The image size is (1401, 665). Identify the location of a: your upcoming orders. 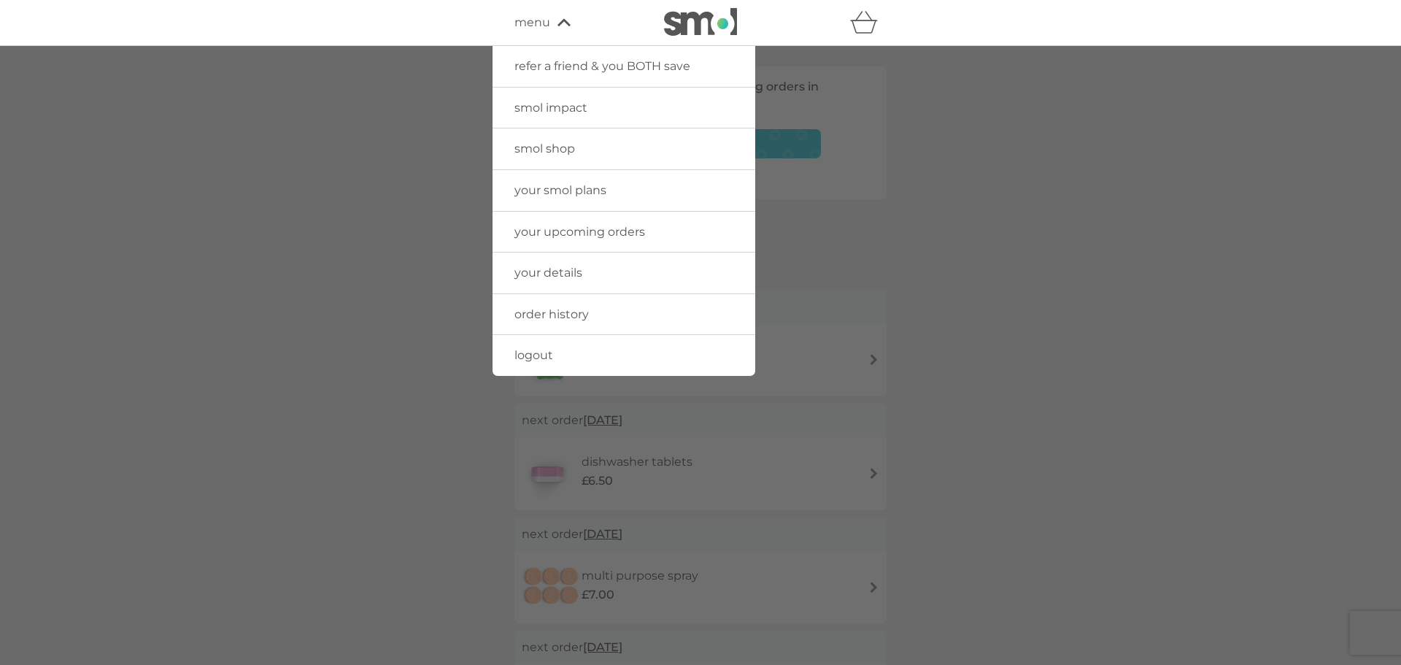
(624, 232).